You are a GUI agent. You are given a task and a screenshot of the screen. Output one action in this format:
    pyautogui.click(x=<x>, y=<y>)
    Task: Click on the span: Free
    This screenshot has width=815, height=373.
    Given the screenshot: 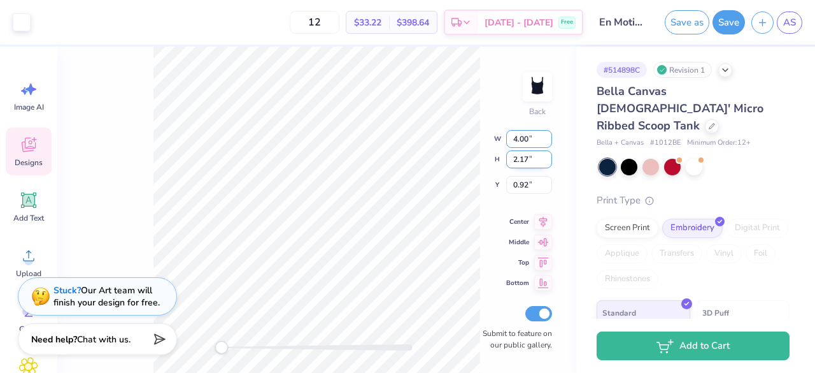 What is the action you would take?
    pyautogui.click(x=567, y=22)
    